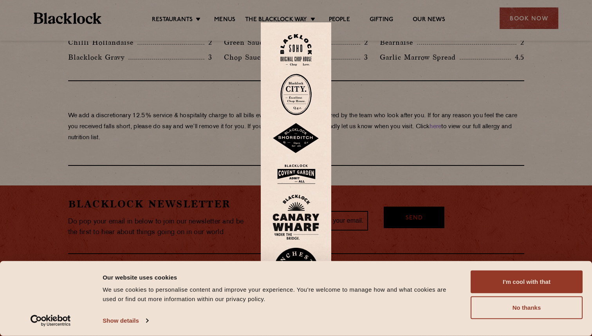 The height and width of the screenshot is (336, 592). I want to click on a: Usercentrics Cookiebot - opens in a new window, so click(51, 320).